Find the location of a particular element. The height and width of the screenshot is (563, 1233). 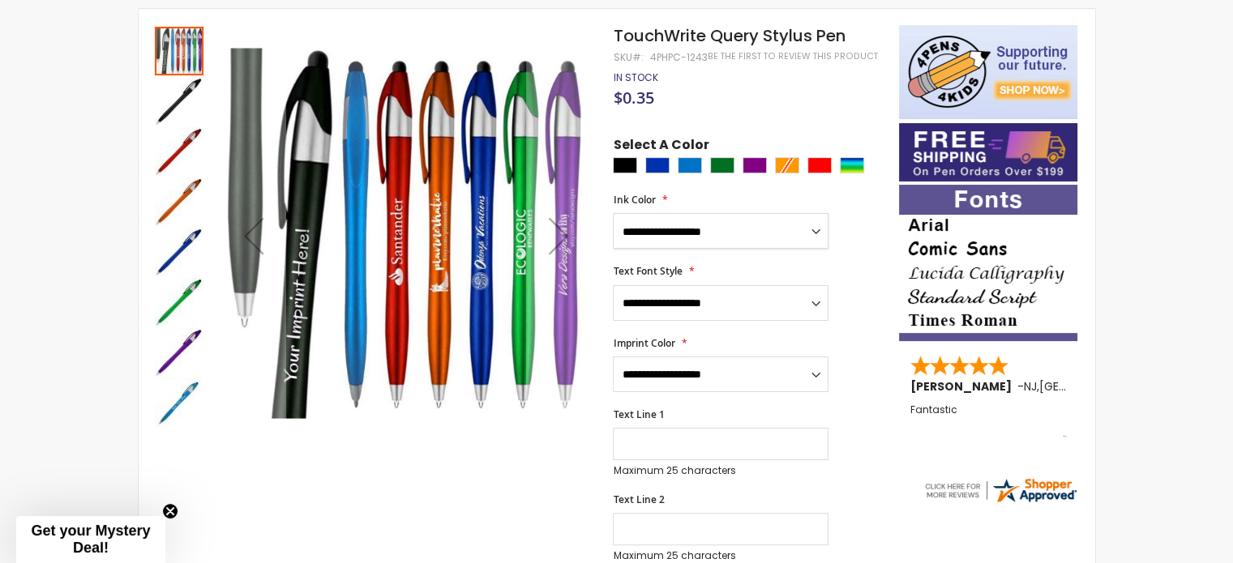

img: font-personalization-examples is located at coordinates (988, 263).